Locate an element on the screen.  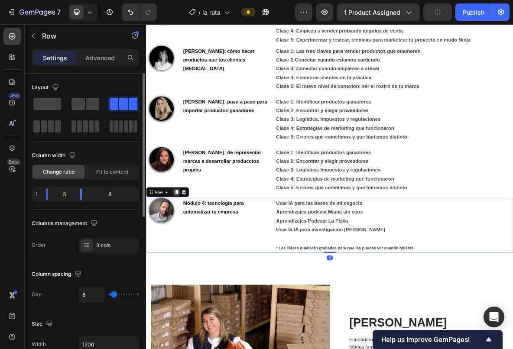
button: 1 product assigned is located at coordinates (378, 12).